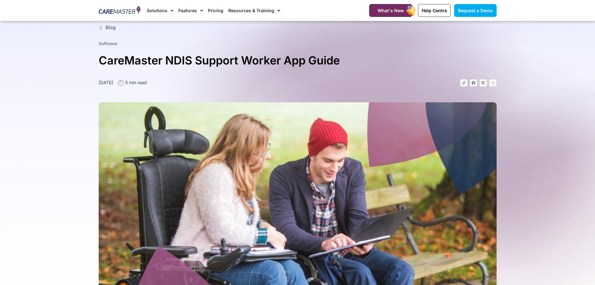 This screenshot has width=595, height=285. What do you see at coordinates (120, 11) in the screenshot?
I see `img: CareMaster Logo` at bounding box center [120, 11].